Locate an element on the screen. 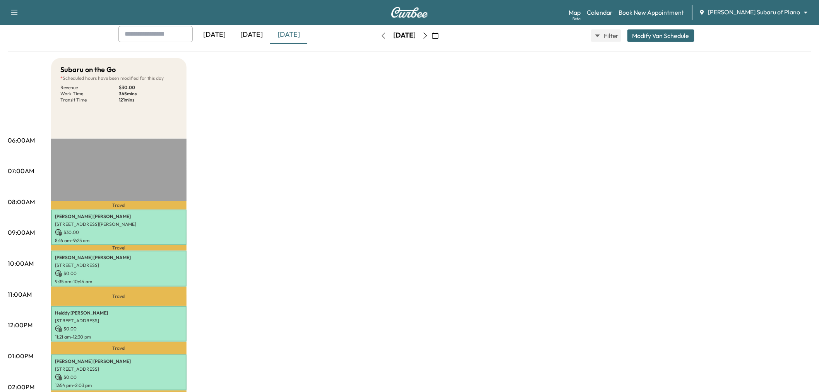  p: Revenue is located at coordinates (89, 87).